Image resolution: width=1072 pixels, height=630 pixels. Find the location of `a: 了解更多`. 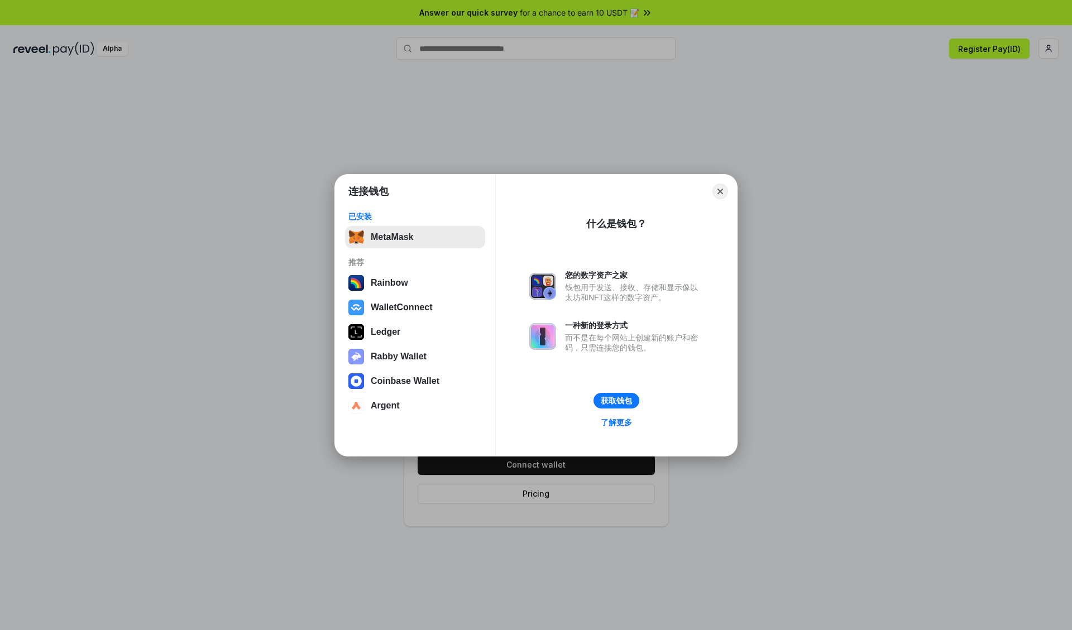

a: 了解更多 is located at coordinates (616, 422).